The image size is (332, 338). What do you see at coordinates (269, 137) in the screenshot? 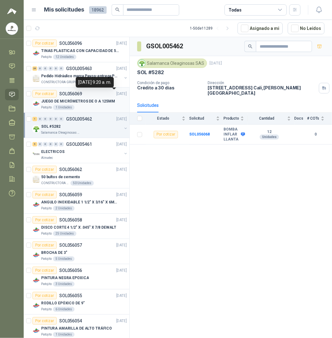
I see `div: Unidades` at bounding box center [269, 137].